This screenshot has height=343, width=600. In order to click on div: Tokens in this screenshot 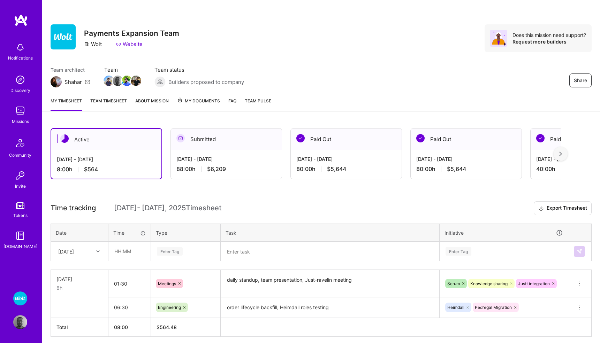, I will do `click(20, 215)`.